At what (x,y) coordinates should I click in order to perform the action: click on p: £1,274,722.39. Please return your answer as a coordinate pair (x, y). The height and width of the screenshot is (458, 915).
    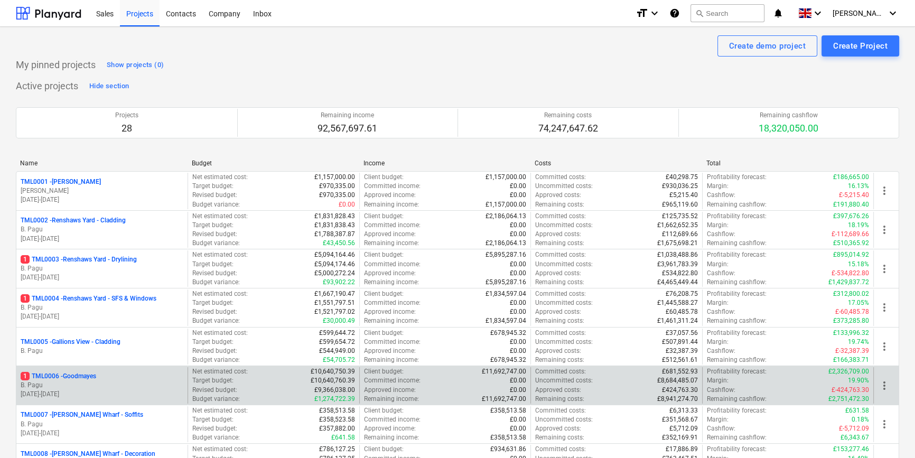
    Looking at the image, I should click on (335, 399).